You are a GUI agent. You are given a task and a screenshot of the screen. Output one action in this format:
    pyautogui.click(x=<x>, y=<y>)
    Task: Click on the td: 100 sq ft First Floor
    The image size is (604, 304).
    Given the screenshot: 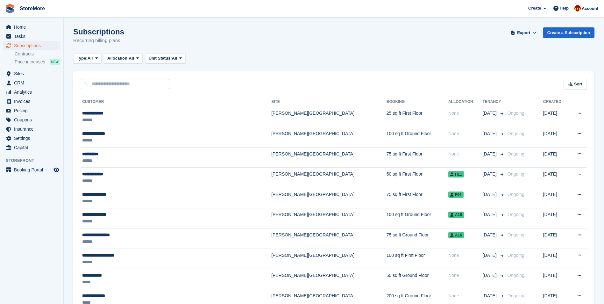 What is the action you would take?
    pyautogui.click(x=418, y=259)
    